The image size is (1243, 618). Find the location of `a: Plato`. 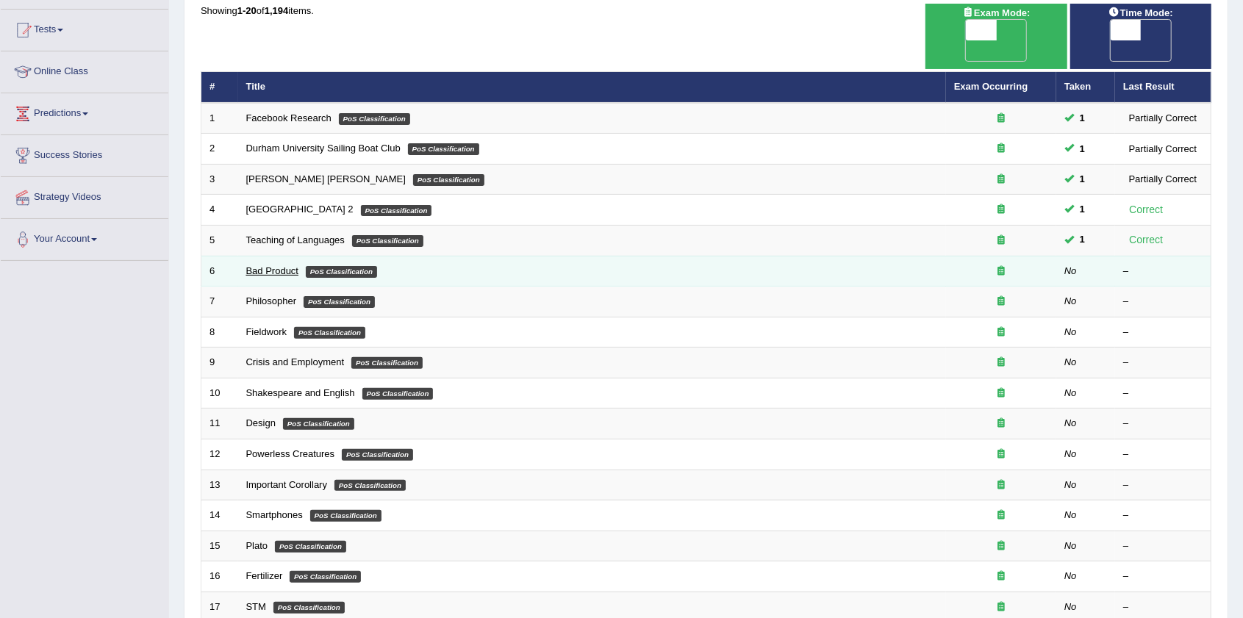

a: Plato is located at coordinates (257, 546).